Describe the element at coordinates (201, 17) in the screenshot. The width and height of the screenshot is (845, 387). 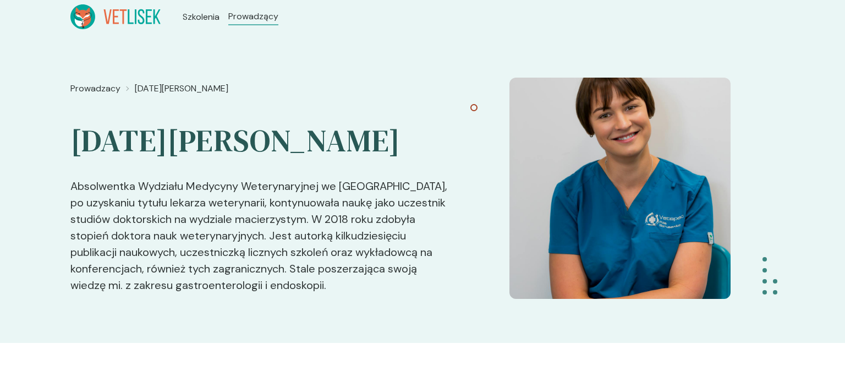
I see `a: Szkolenia` at that location.